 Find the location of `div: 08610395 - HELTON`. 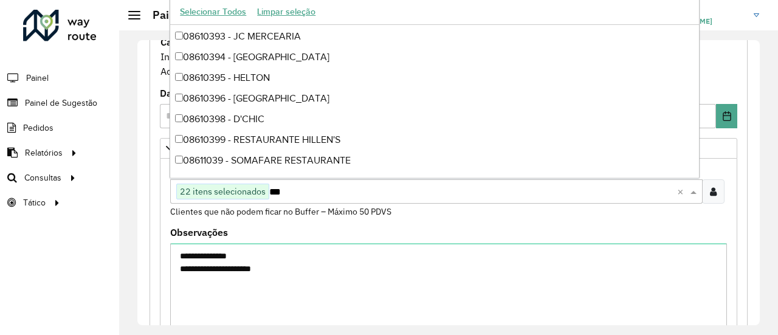

div: 08610395 - HELTON is located at coordinates (434, 78).